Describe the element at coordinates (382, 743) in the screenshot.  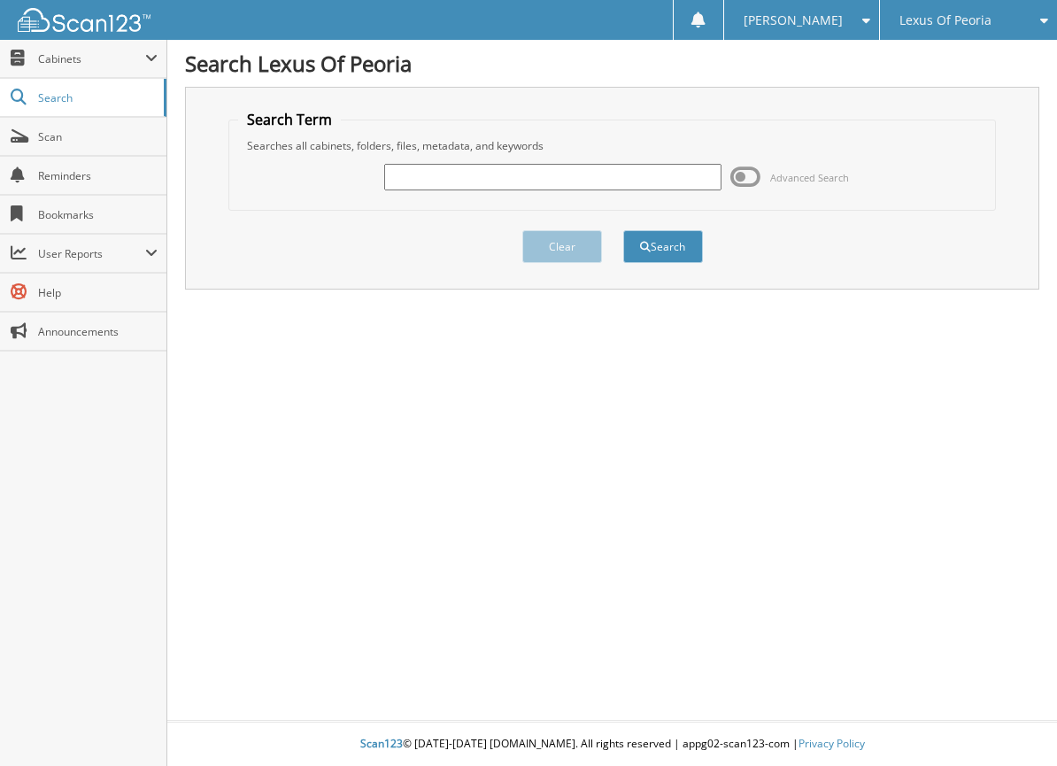
I see `span: Scan123` at that location.